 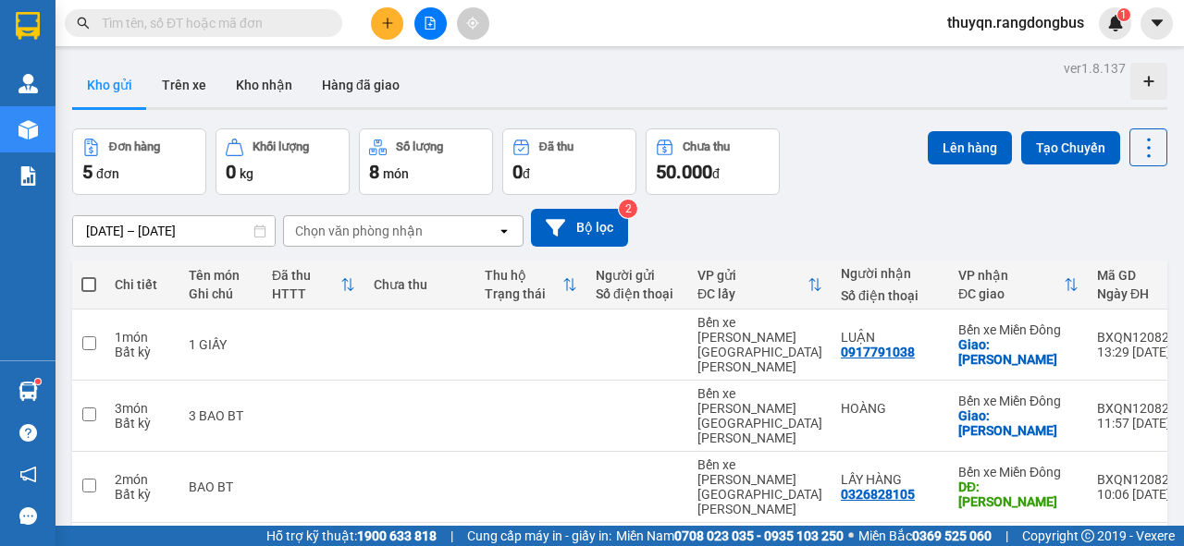 I want to click on button: caret-down, so click(x=1156, y=23).